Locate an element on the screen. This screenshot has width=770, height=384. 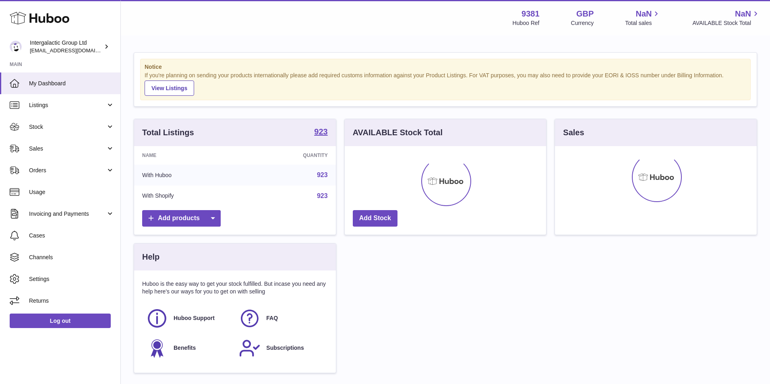
td: With Huboo is located at coordinates (189, 175).